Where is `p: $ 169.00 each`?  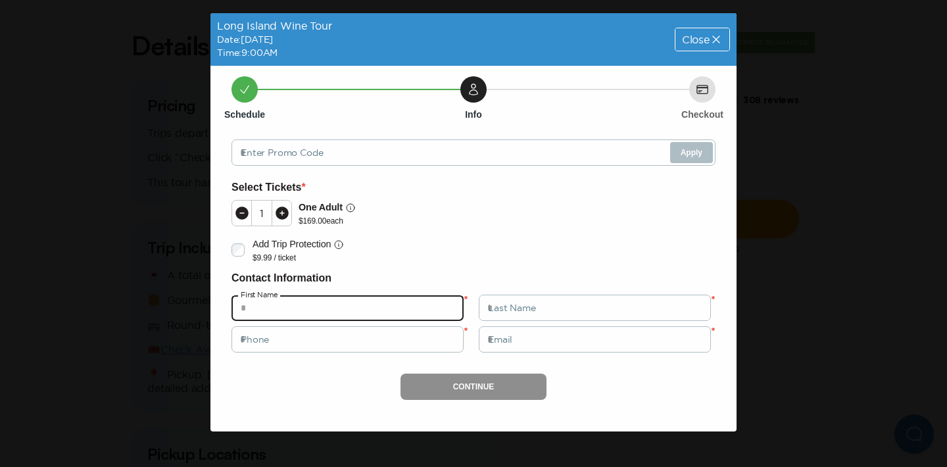
p: $ 169.00 each is located at coordinates (327, 221).